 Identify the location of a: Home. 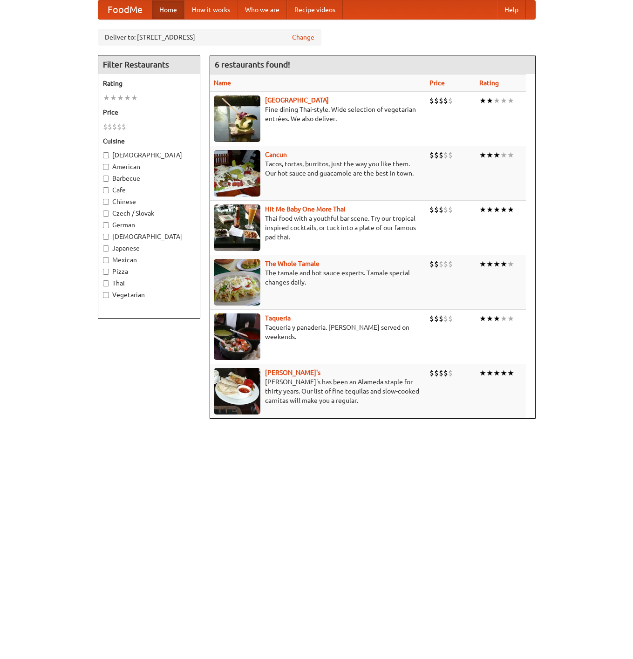
(168, 10).